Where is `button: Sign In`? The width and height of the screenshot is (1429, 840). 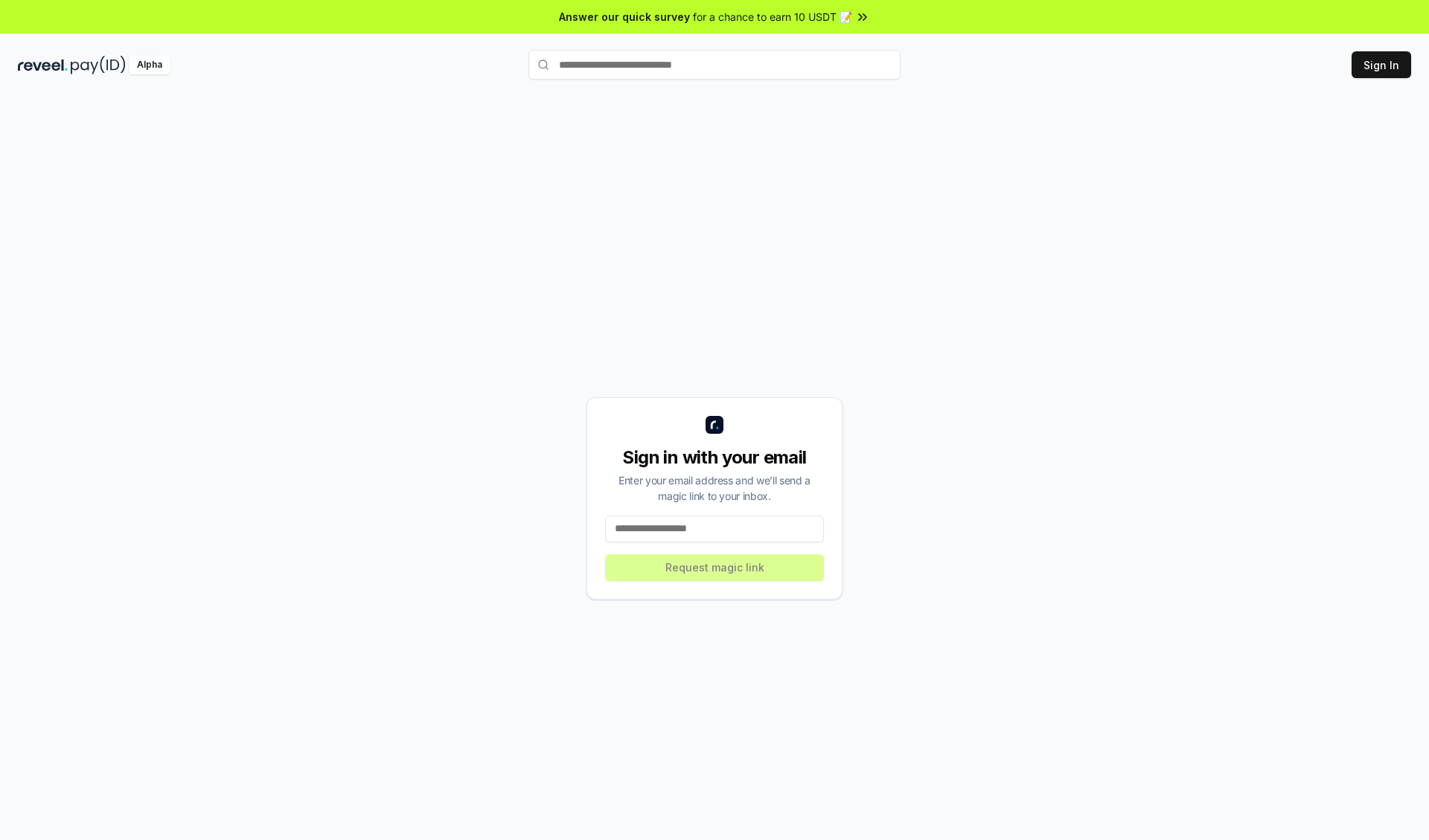
button: Sign In is located at coordinates (1381, 65).